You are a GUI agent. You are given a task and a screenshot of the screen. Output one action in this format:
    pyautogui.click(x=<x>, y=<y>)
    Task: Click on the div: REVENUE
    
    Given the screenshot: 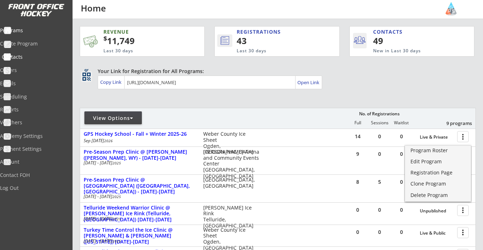 What is the action you would take?
    pyautogui.click(x=138, y=32)
    